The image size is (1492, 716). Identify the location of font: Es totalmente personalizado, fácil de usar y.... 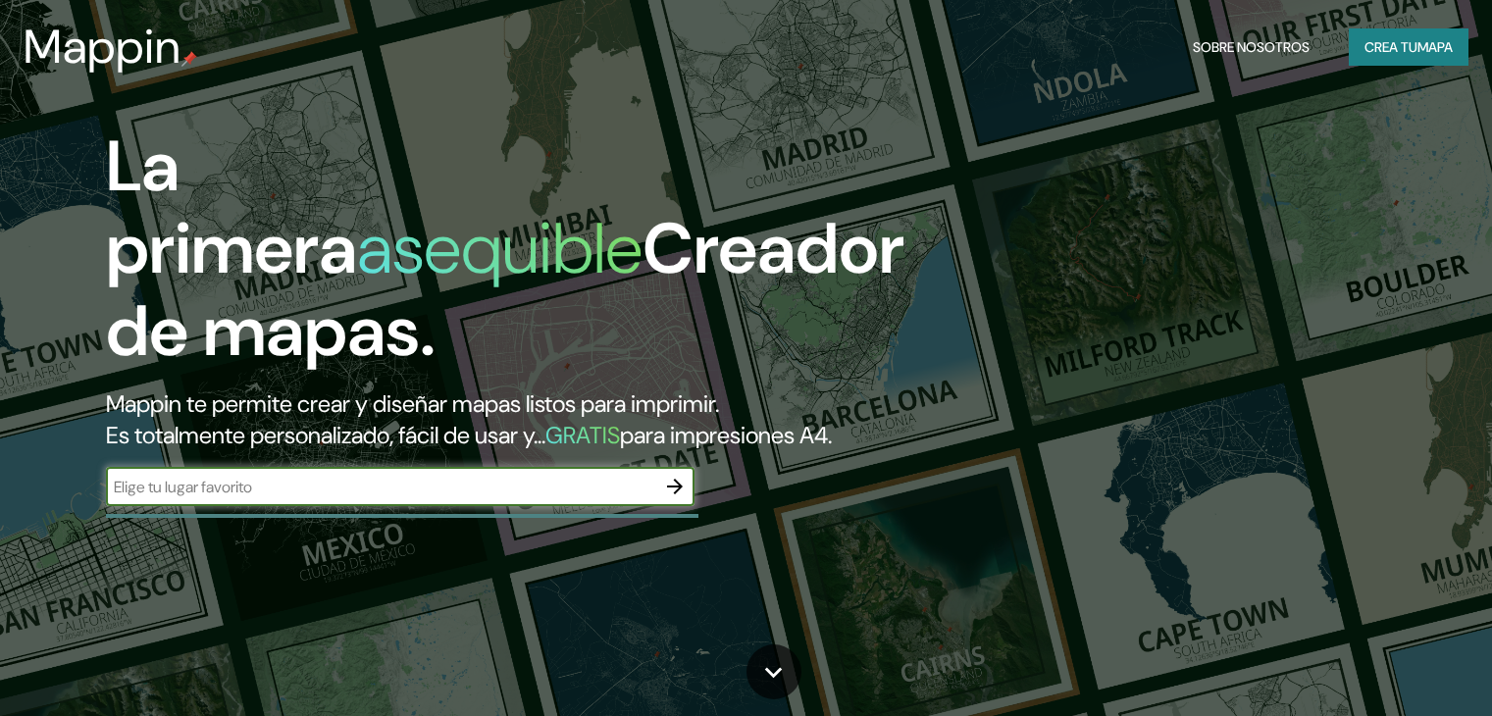
(326, 435).